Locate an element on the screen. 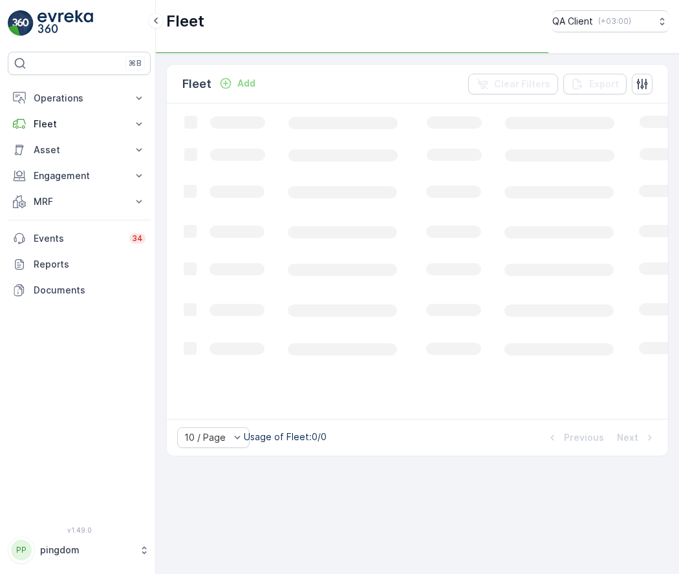  button: Export is located at coordinates (595, 84).